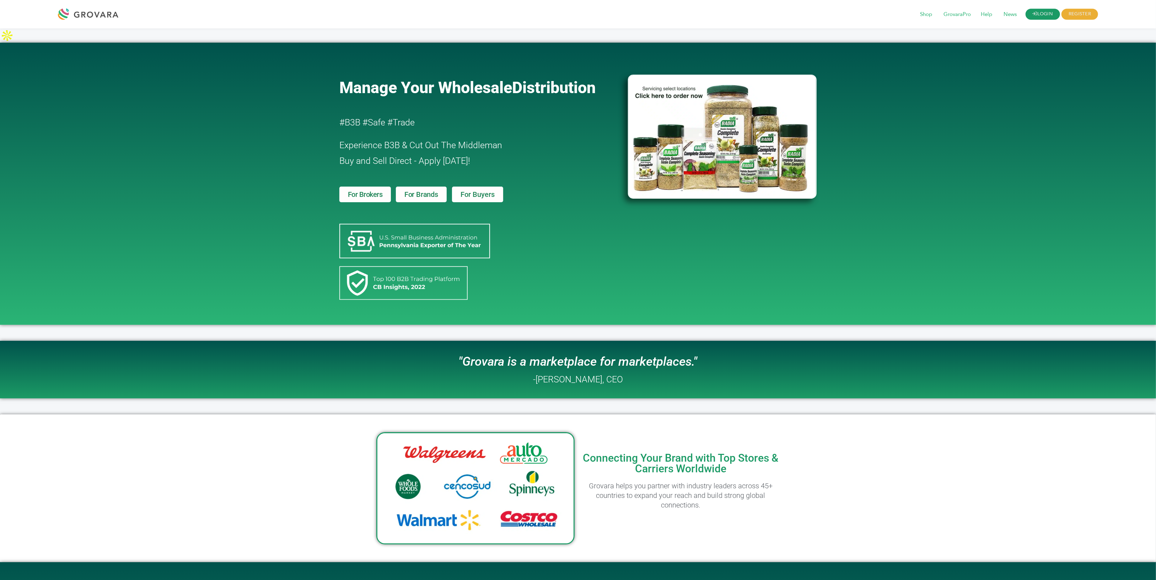 The width and height of the screenshot is (1156, 580). I want to click on span: GrovaraPro, so click(957, 15).